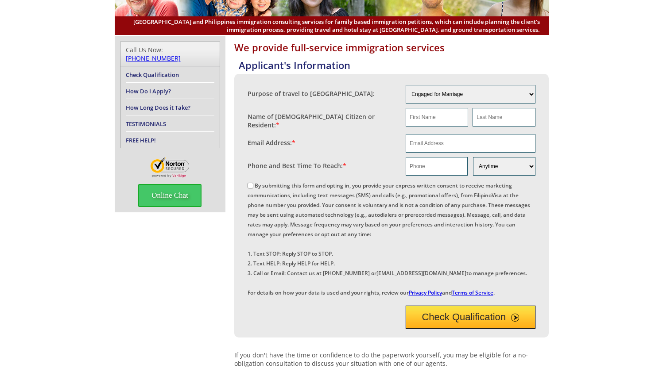 This screenshot has width=663, height=372. Describe the element at coordinates (470, 144) in the screenshot. I see `input: Email Address` at that location.